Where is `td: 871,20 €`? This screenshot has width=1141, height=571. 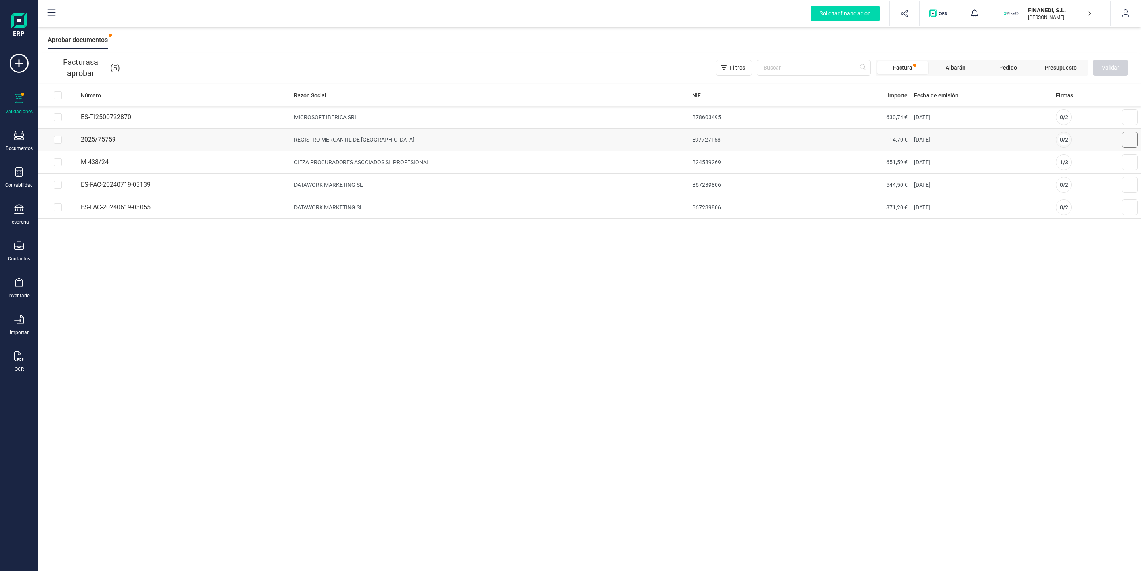
td: 871,20 € is located at coordinates (855, 208).